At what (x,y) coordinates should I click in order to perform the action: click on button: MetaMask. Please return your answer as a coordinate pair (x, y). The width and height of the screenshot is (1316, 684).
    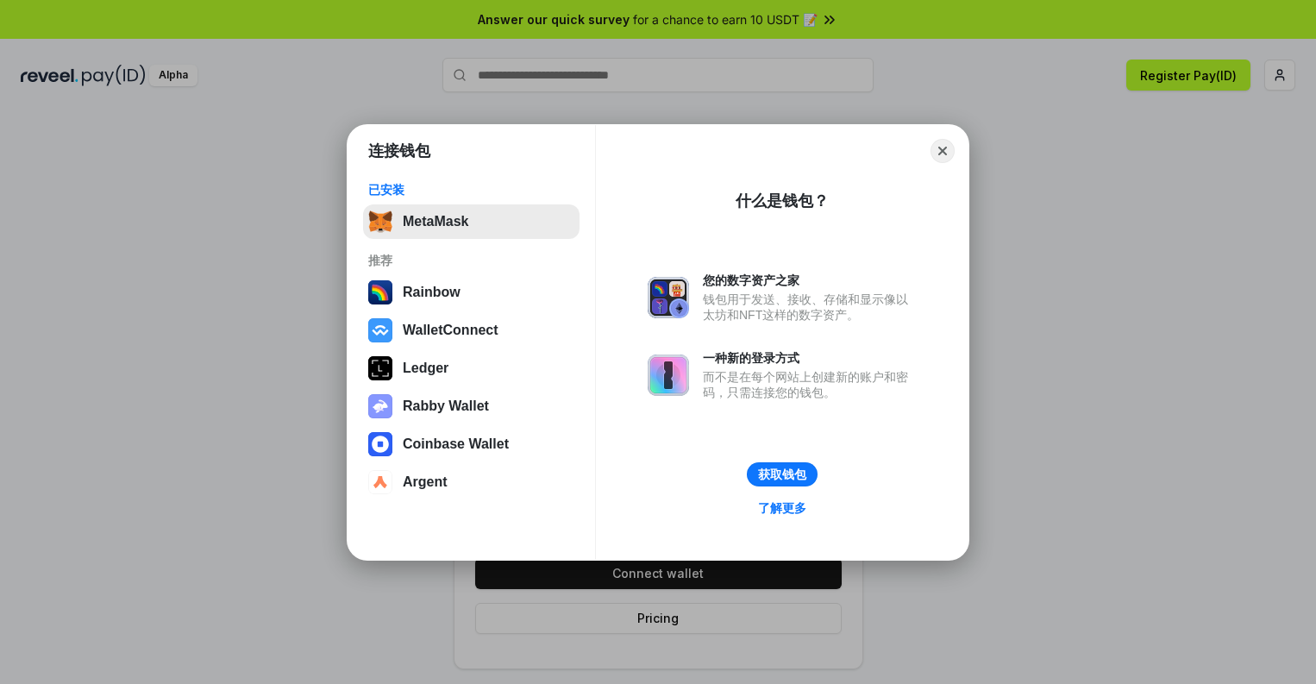
    Looking at the image, I should click on (471, 222).